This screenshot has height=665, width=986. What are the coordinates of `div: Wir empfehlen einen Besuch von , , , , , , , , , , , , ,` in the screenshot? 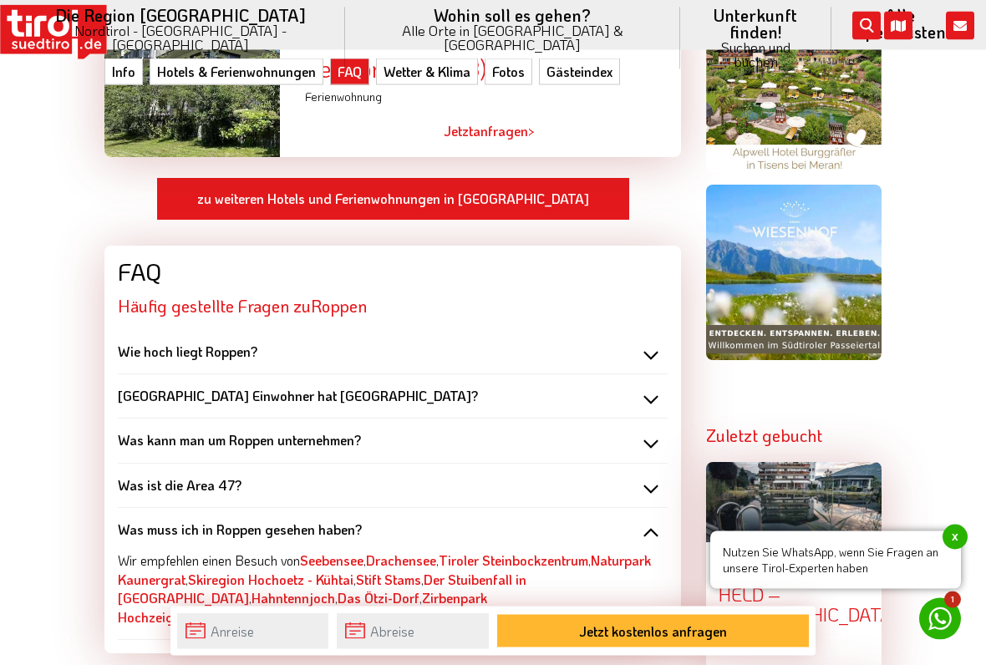 It's located at (393, 584).